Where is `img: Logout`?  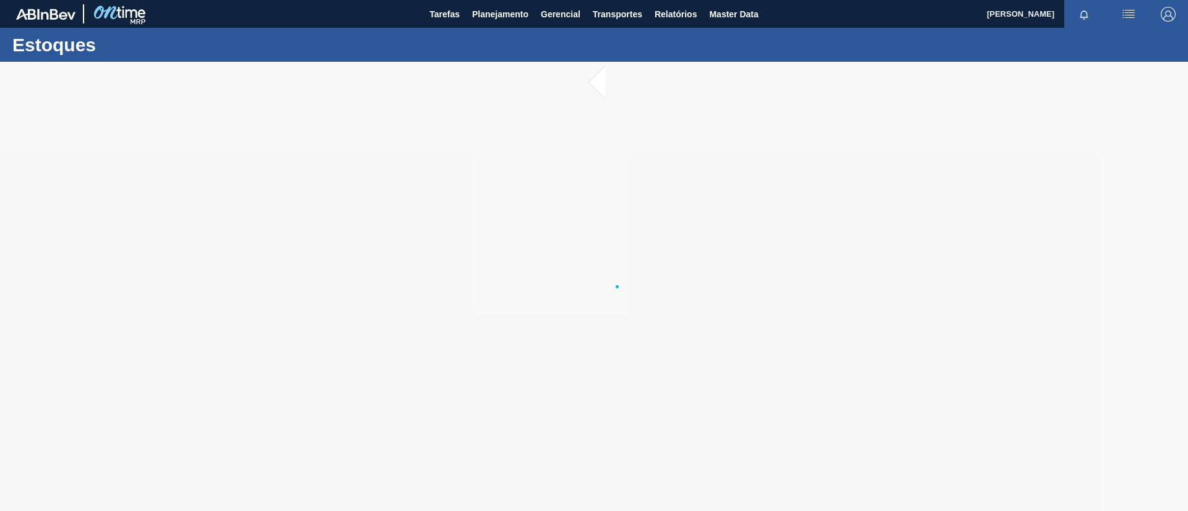
img: Logout is located at coordinates (1168, 14).